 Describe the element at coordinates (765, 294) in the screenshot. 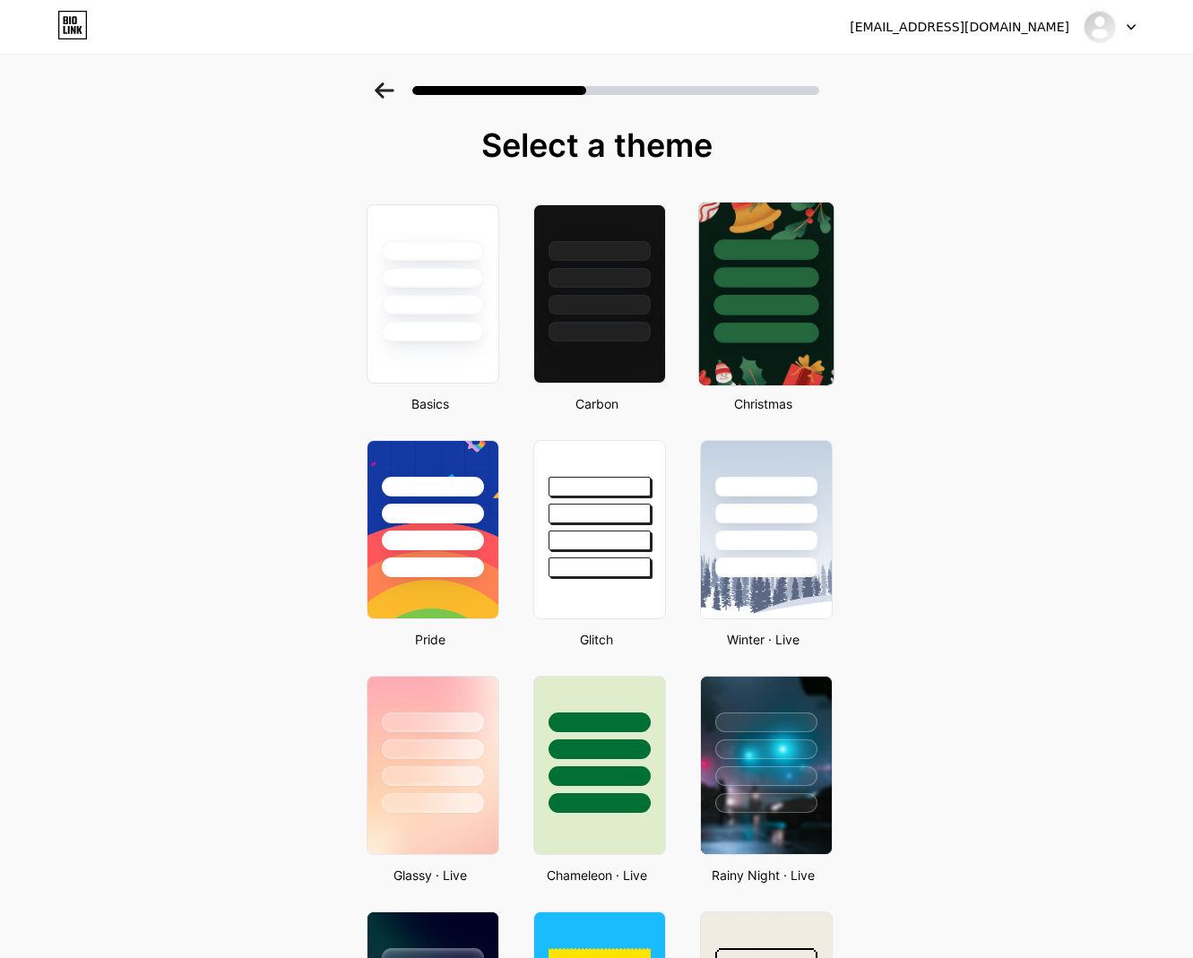

I see `img: xmas-22.jpg` at that location.